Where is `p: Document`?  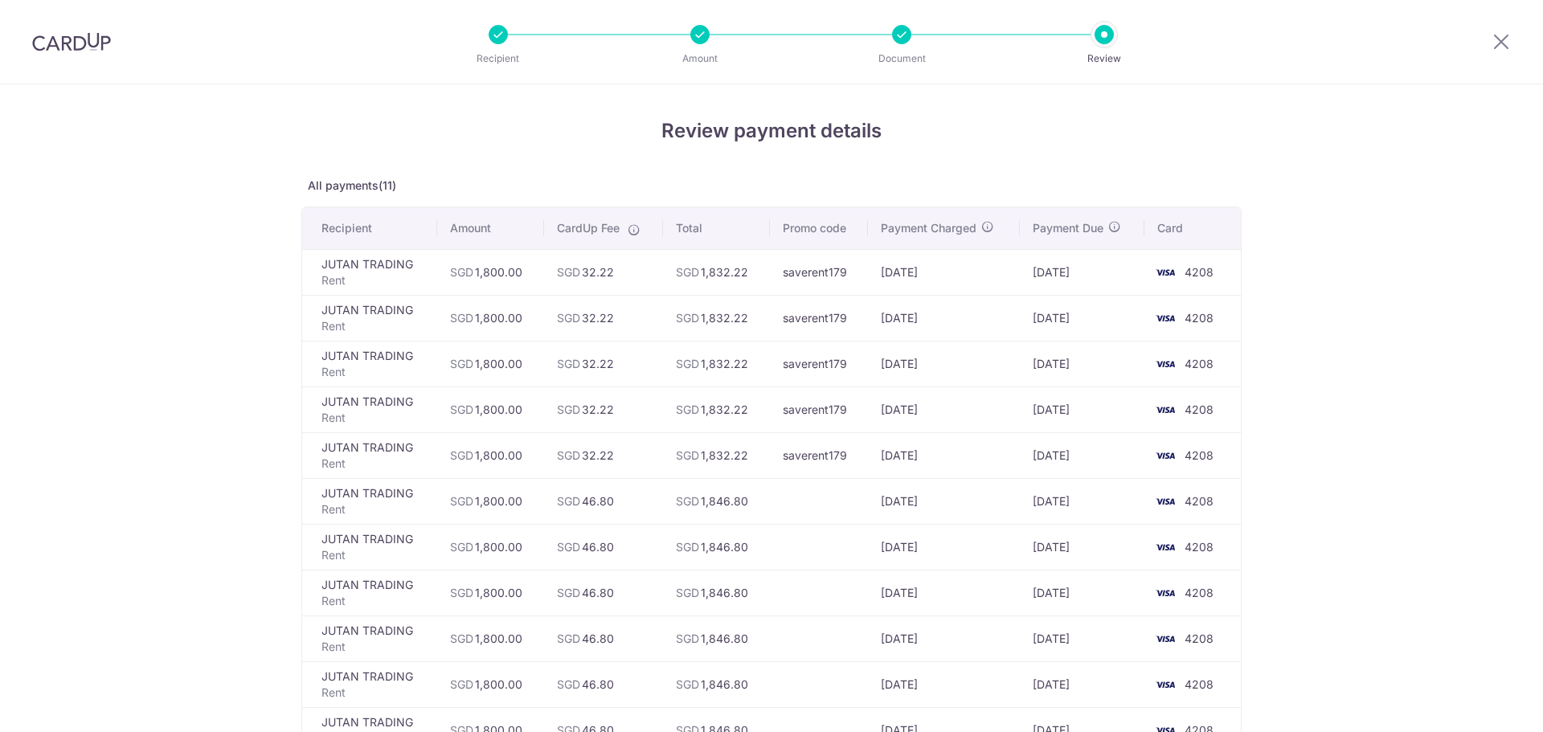 p: Document is located at coordinates (902, 59).